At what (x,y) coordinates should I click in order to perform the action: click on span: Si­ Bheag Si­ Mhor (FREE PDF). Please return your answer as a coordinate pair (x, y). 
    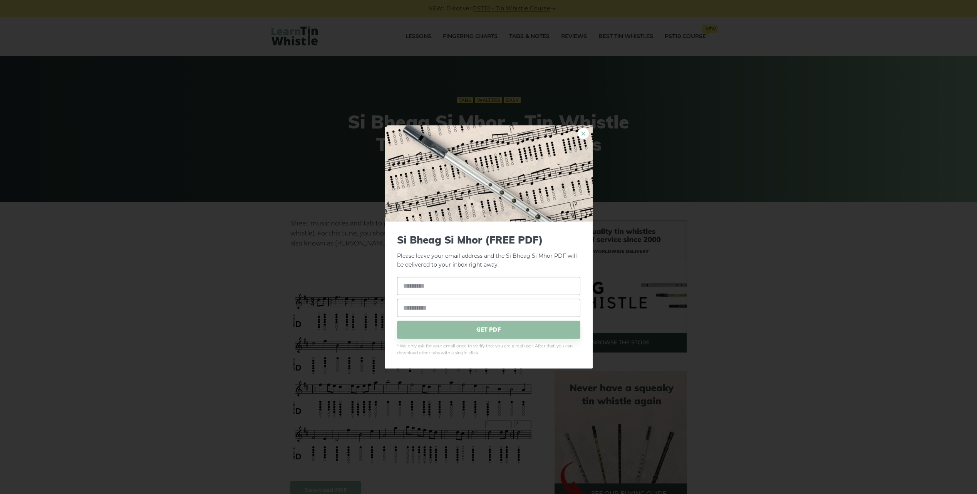
    Looking at the image, I should click on (488, 240).